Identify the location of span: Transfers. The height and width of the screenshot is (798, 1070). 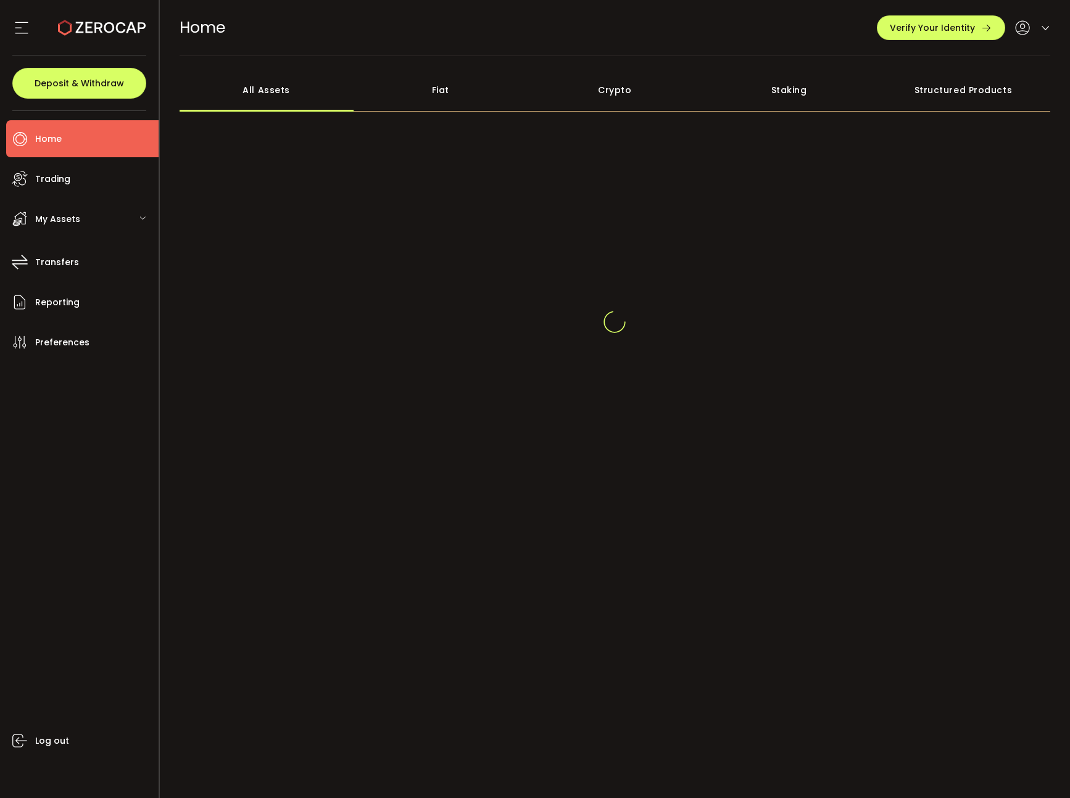
(57, 262).